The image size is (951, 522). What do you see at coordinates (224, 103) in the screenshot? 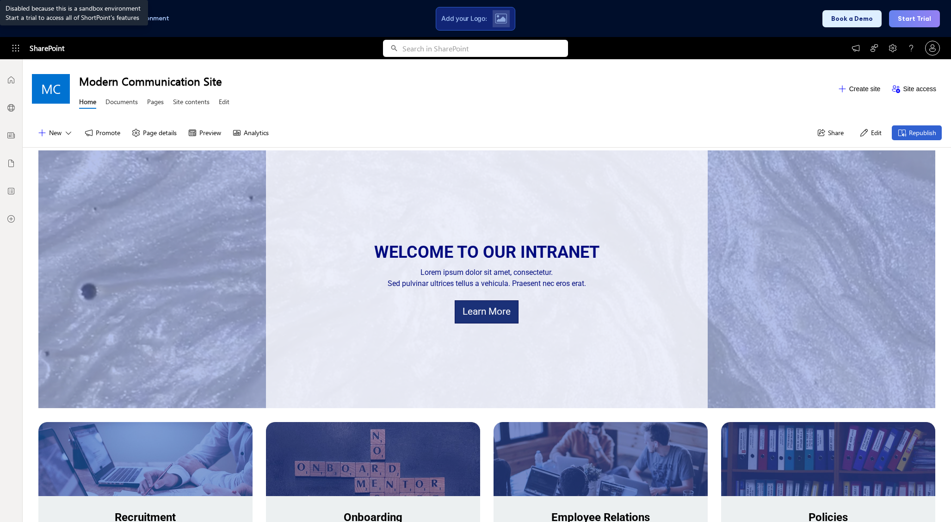
I see `a: Edit` at bounding box center [224, 103].